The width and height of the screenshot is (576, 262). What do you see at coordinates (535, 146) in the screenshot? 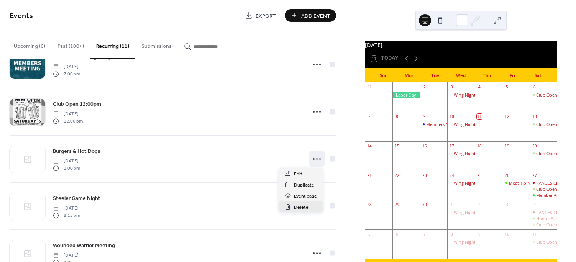
I see `div: 20` at bounding box center [535, 146].